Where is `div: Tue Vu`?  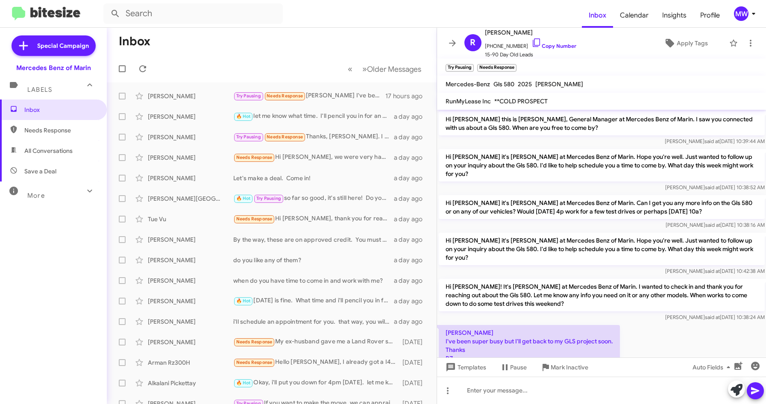 div: Tue Vu is located at coordinates (190, 219).